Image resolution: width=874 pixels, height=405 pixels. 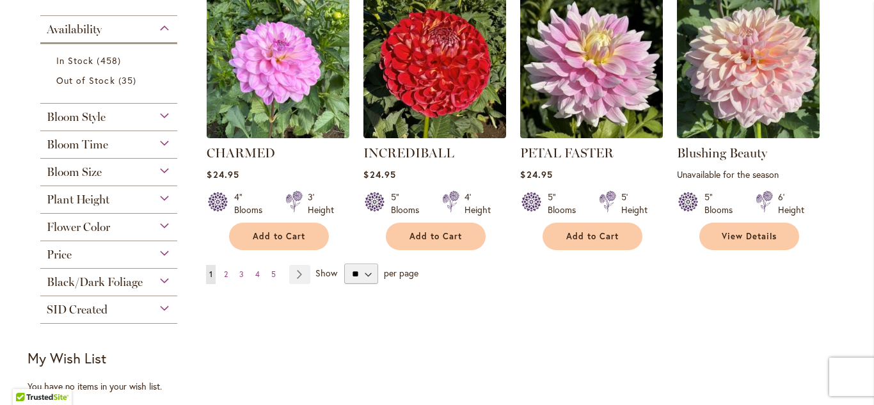 I want to click on span: View Details, so click(x=749, y=236).